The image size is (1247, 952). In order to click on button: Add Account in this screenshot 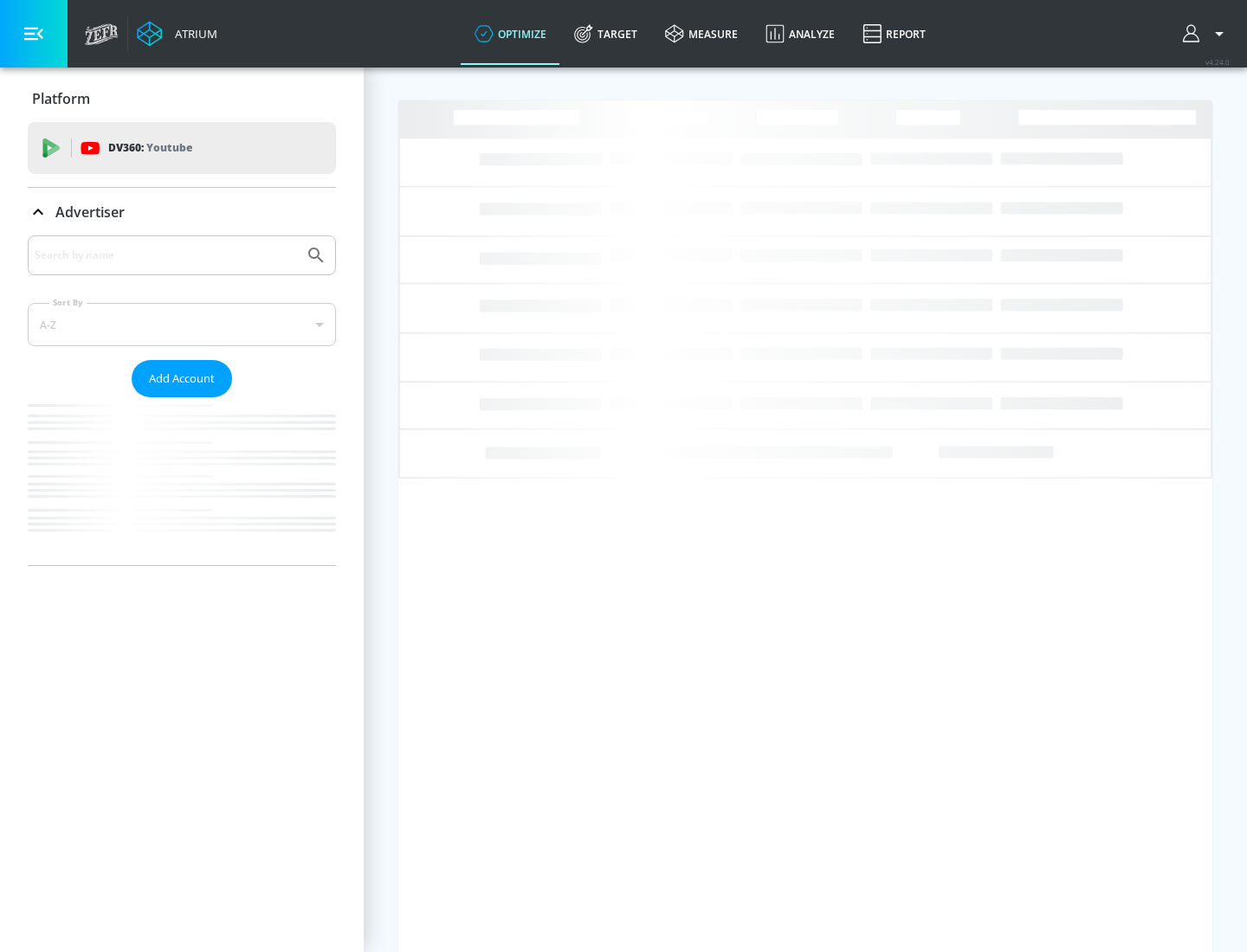, I will do `click(182, 378)`.